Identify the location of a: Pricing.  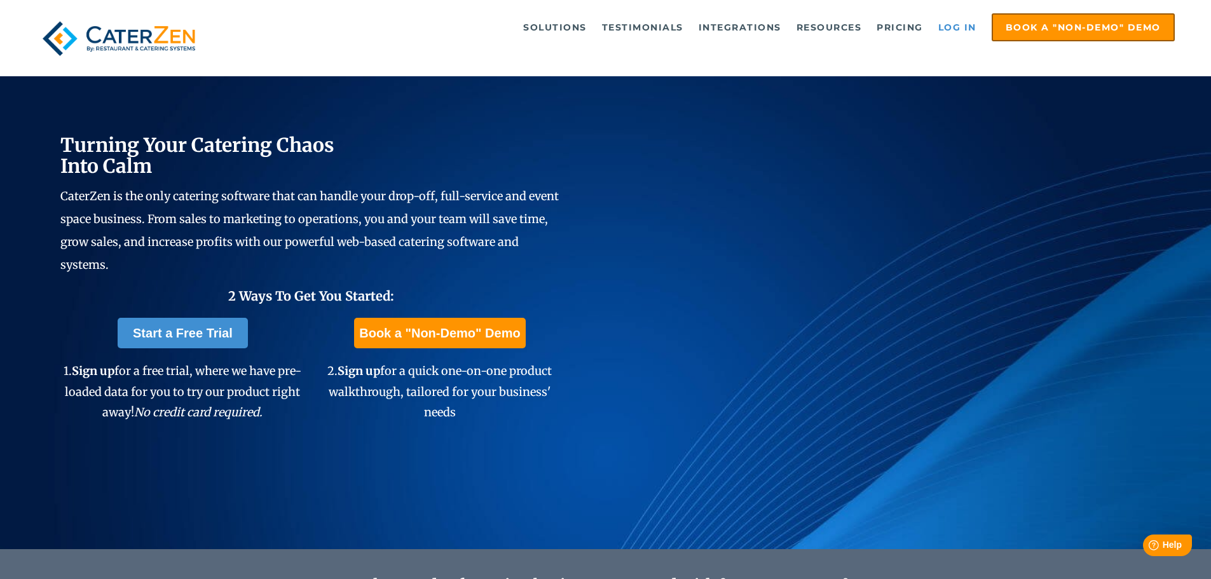
(900, 27).